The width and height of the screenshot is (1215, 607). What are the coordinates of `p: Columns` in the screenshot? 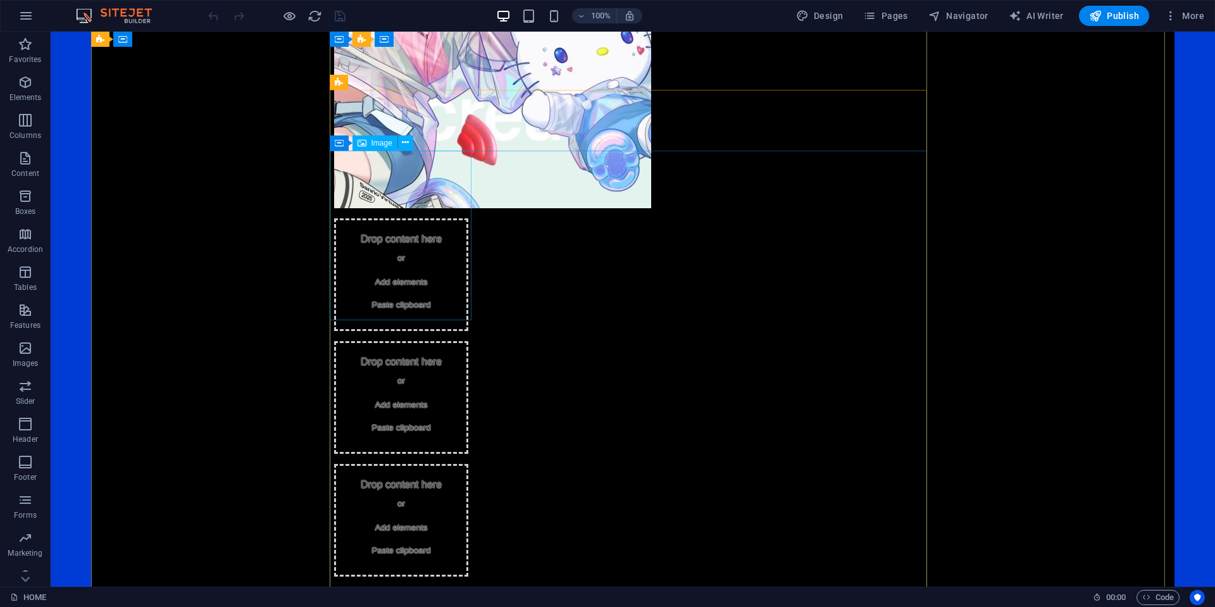 It's located at (25, 135).